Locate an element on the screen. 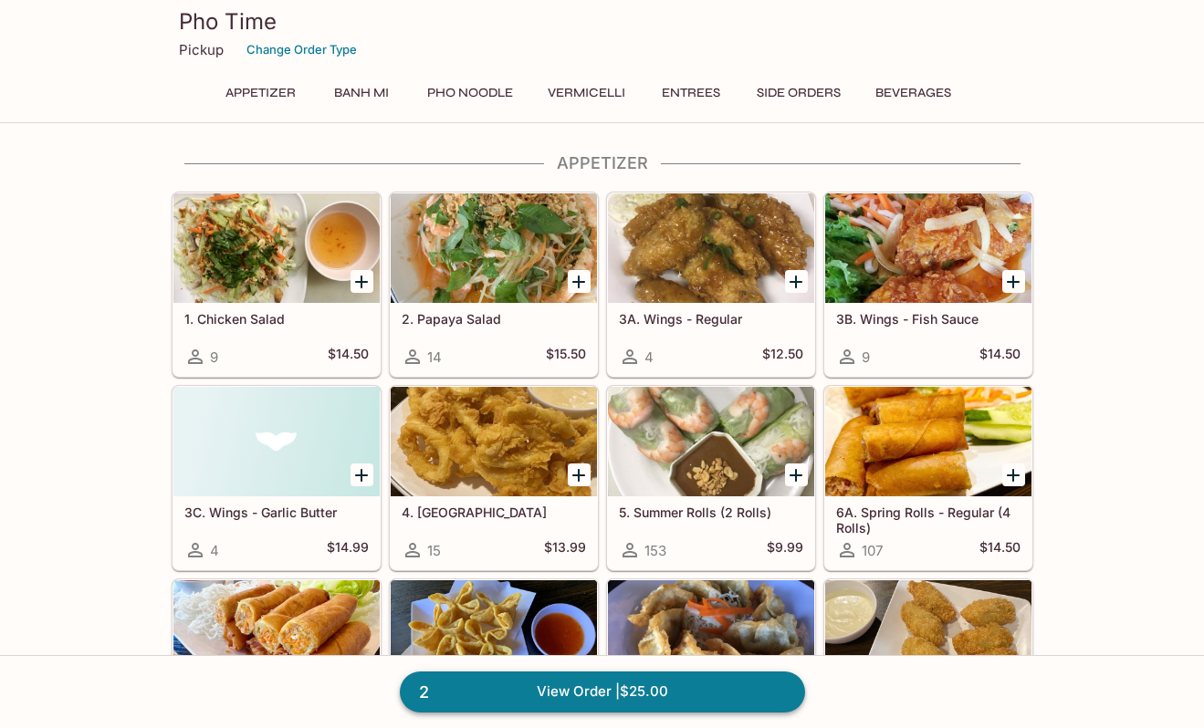  p: Pickup is located at coordinates (201, 49).